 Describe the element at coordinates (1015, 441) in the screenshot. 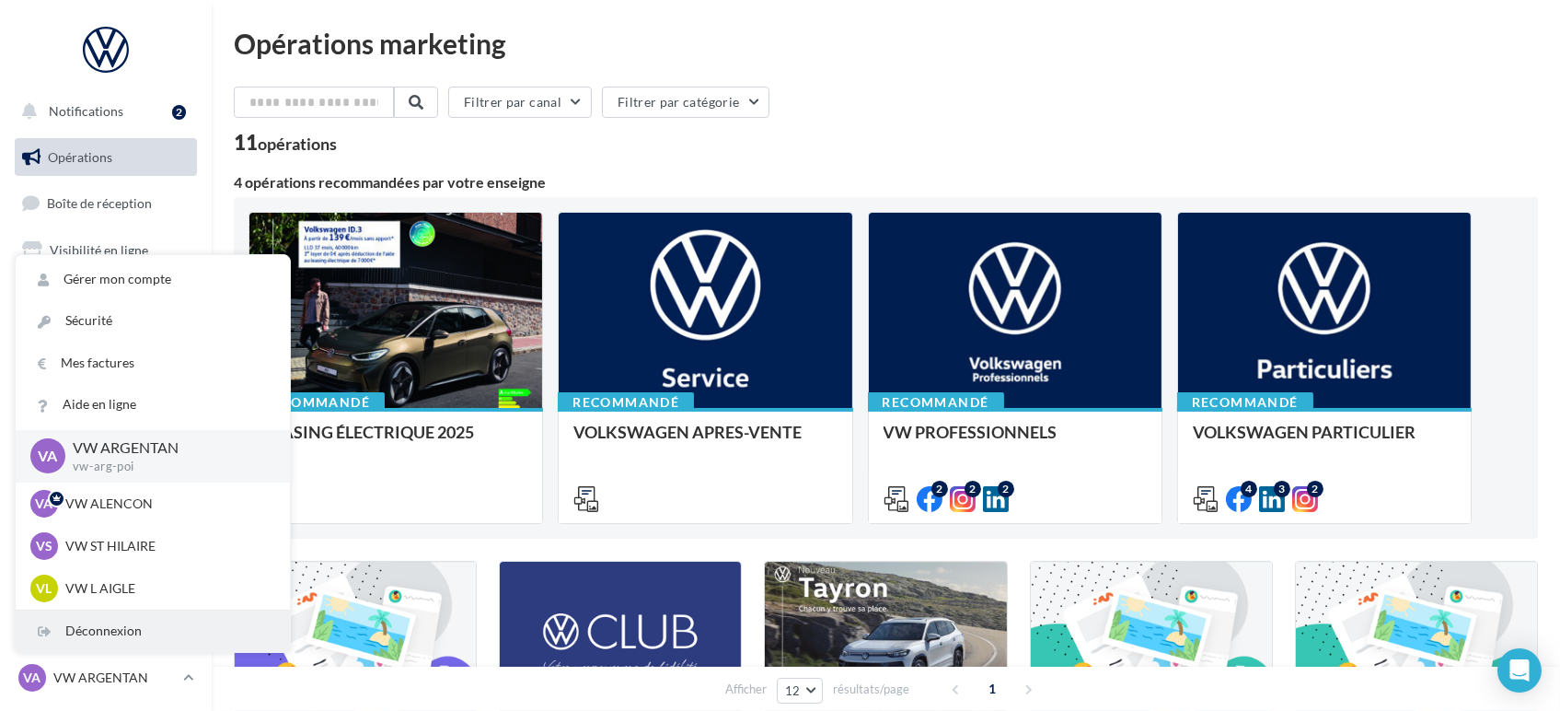

I see `div: VW PROFESSIONNELS` at that location.